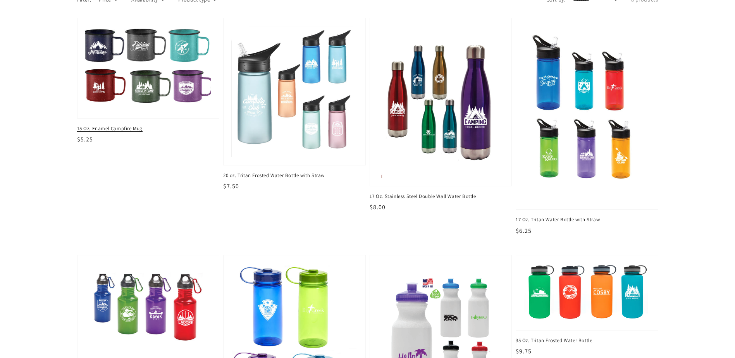 The height and width of the screenshot is (358, 735). What do you see at coordinates (587, 127) in the screenshot?
I see `a: 17 Oz. Tritan Water Bottle with Straw 17 Oz. Tritan Water Bottle with Straw $6.25` at bounding box center [587, 127].